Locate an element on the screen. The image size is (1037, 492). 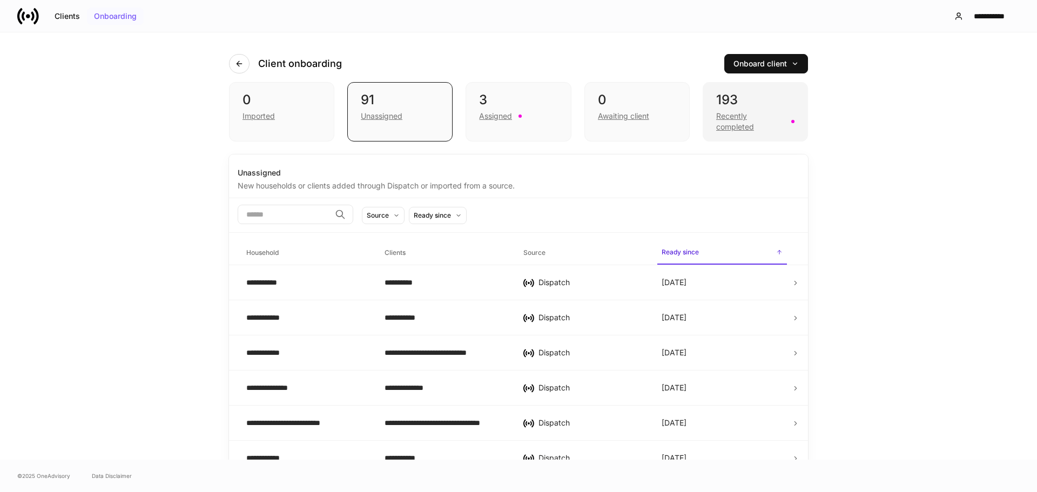
button: Clients is located at coordinates (67, 16).